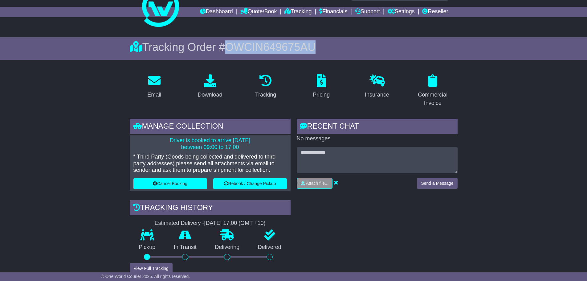 This screenshot has height=281, width=587. What do you see at coordinates (437, 183) in the screenshot?
I see `button: Send a Message` at bounding box center [437, 183].